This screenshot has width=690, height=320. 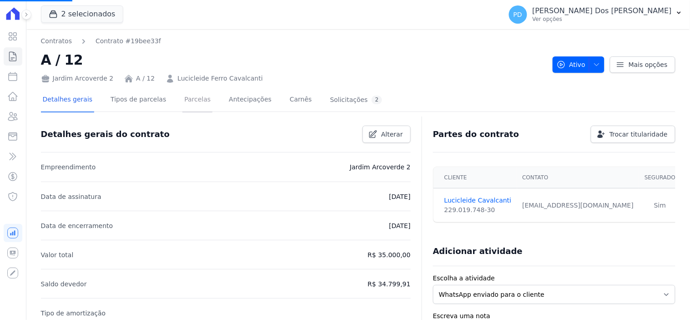 What do you see at coordinates (660, 177) in the screenshot?
I see `th: Segurado` at bounding box center [660, 177].